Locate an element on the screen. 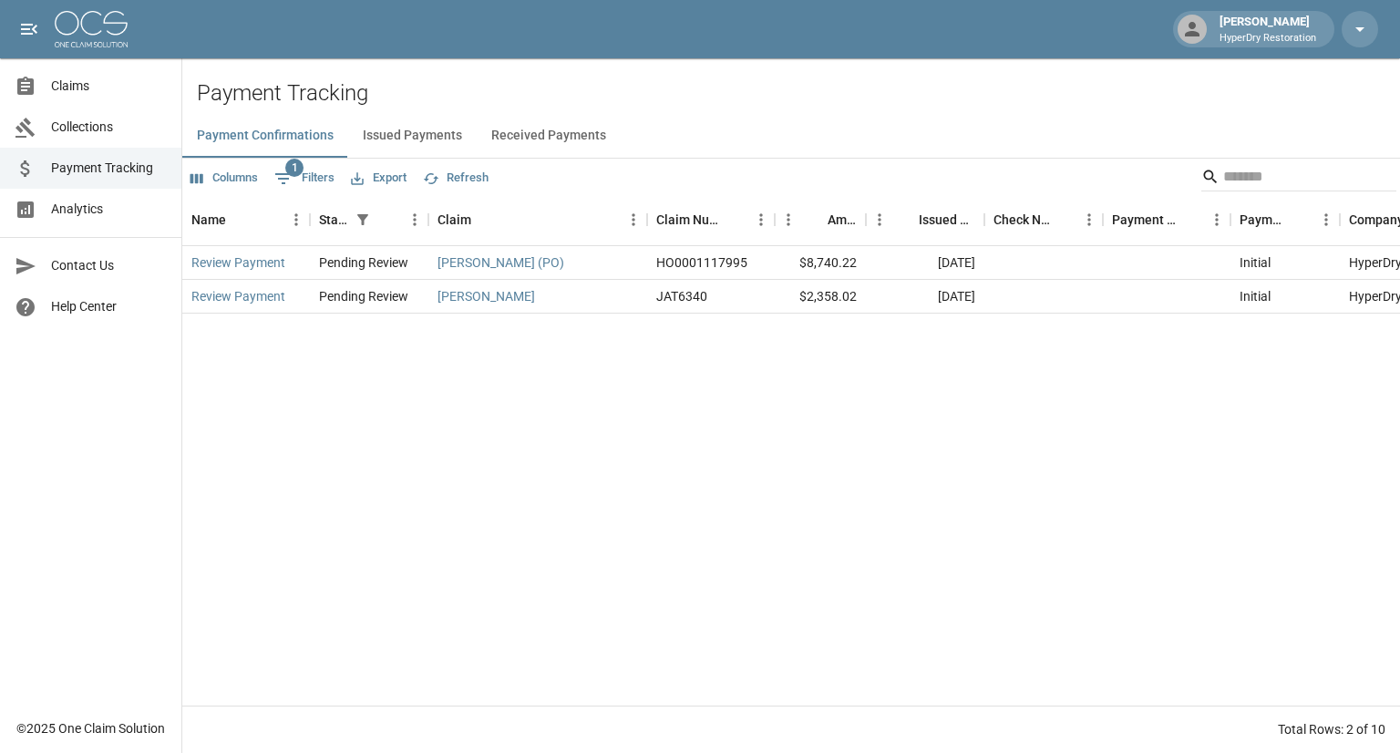 This screenshot has width=1400, height=753. div: $8,740.22 is located at coordinates (820, 262).